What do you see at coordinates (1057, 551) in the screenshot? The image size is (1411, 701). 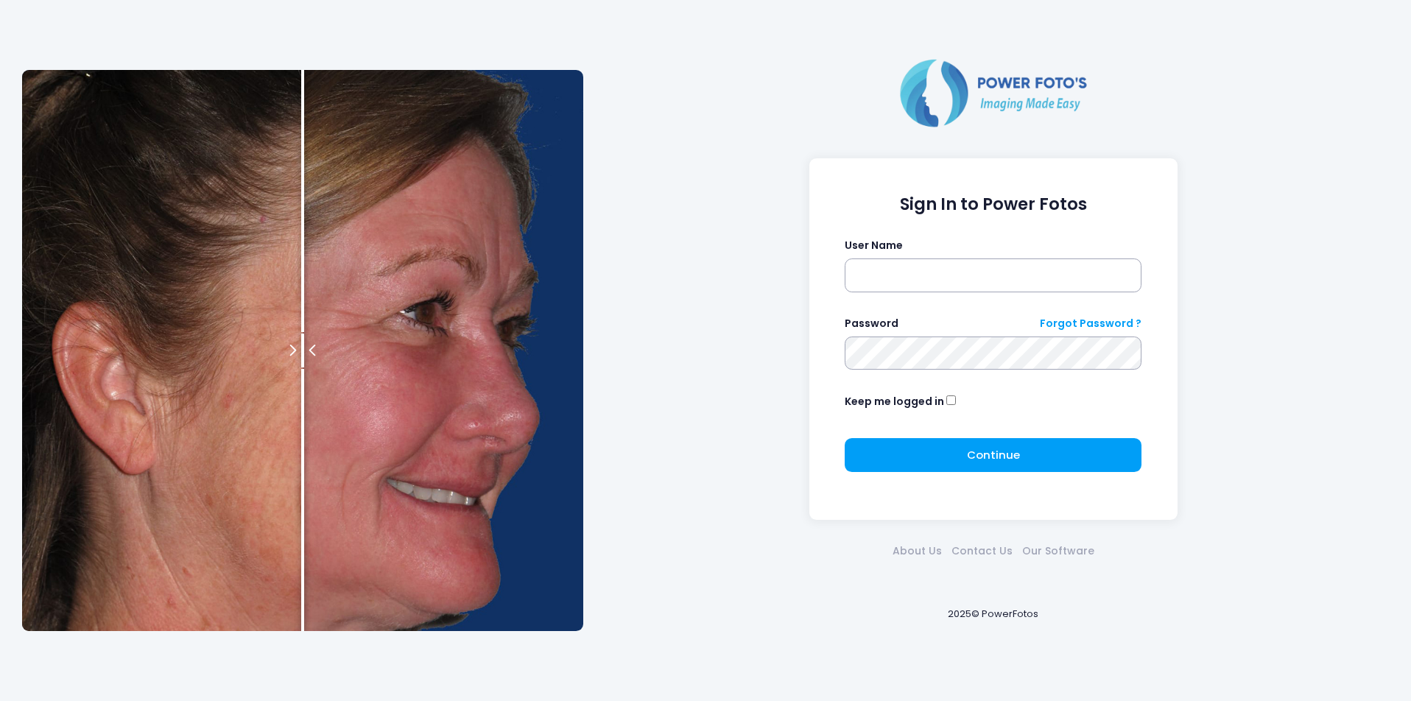 I see `a: Our Software` at bounding box center [1057, 551].